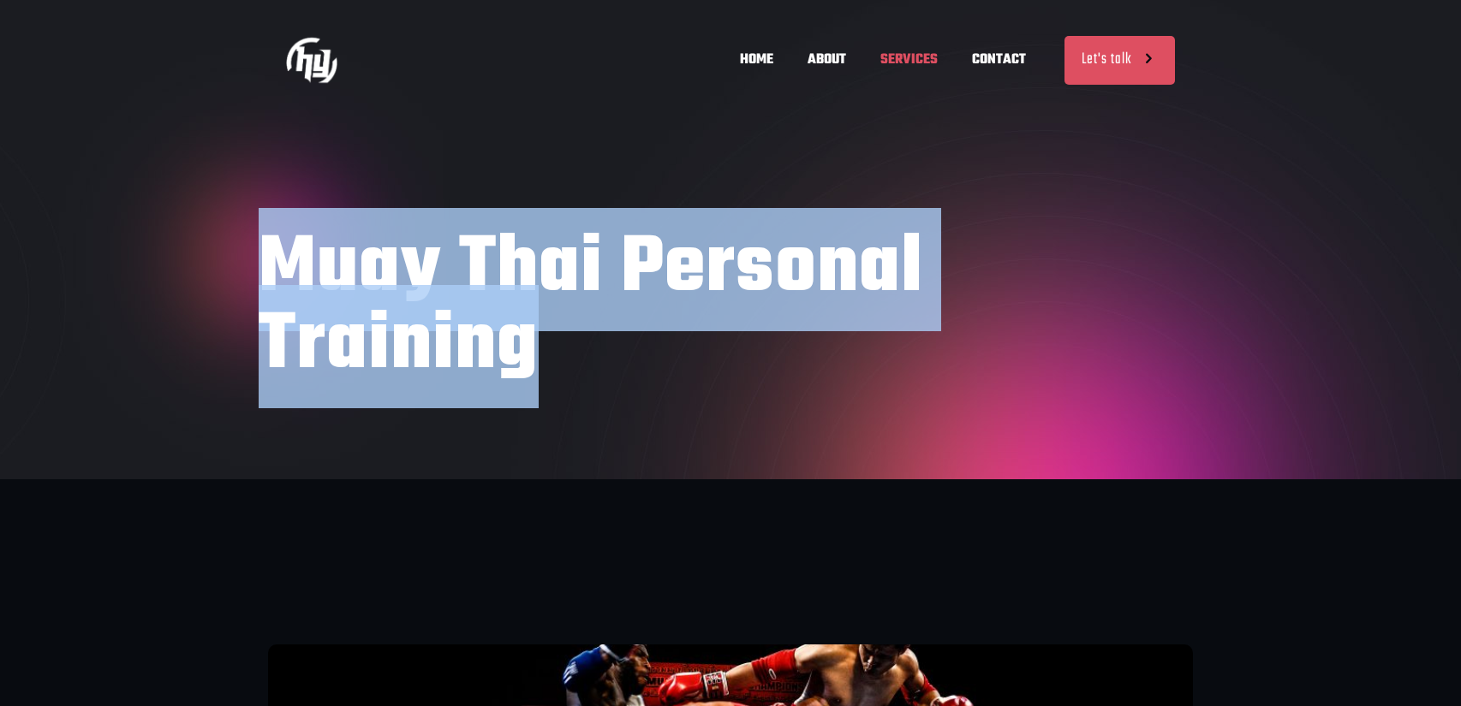 The image size is (1461, 706). Describe the element at coordinates (826, 60) in the screenshot. I see `span: ABOUT` at that location.